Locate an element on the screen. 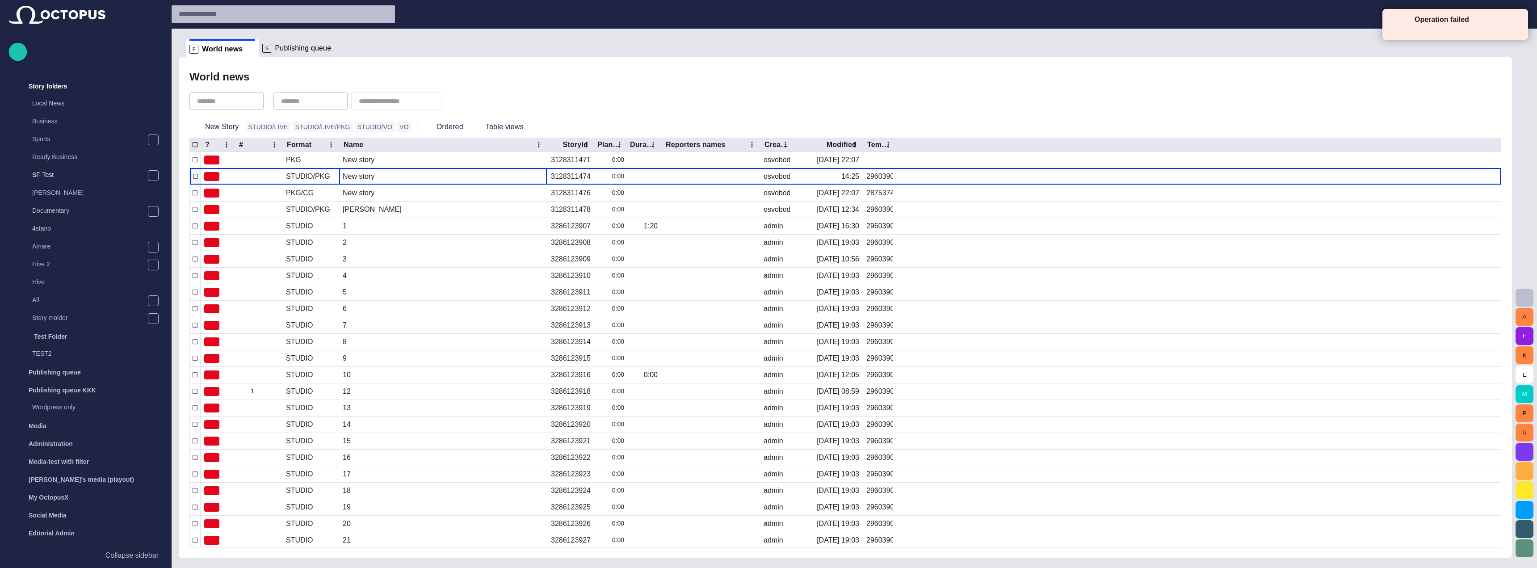  p: Social Media is located at coordinates (47, 515).